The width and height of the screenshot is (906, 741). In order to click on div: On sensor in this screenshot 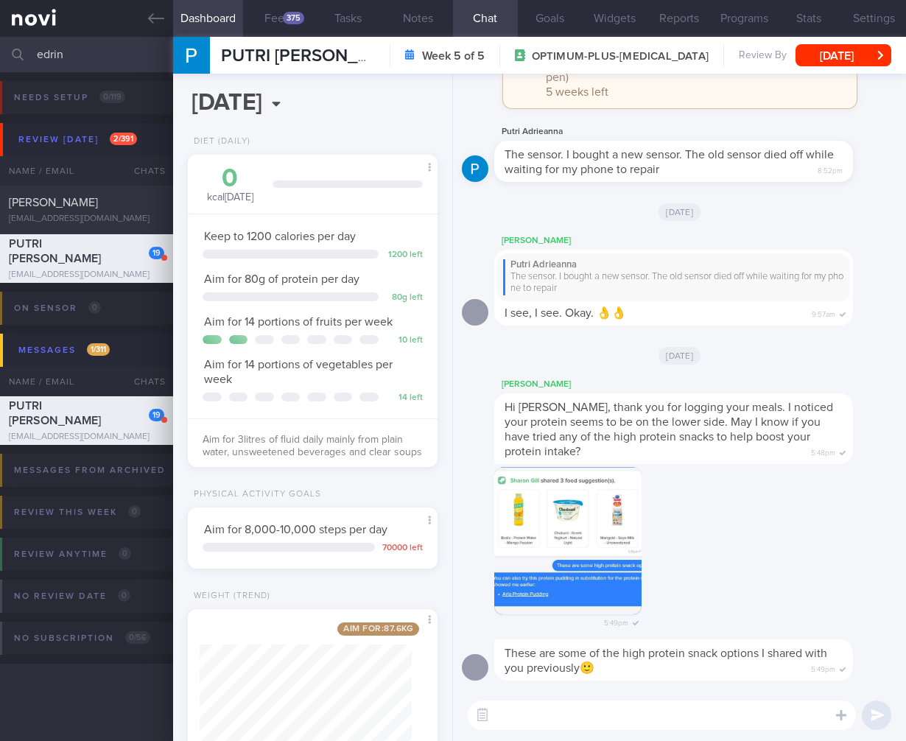, I will do `click(57, 308)`.